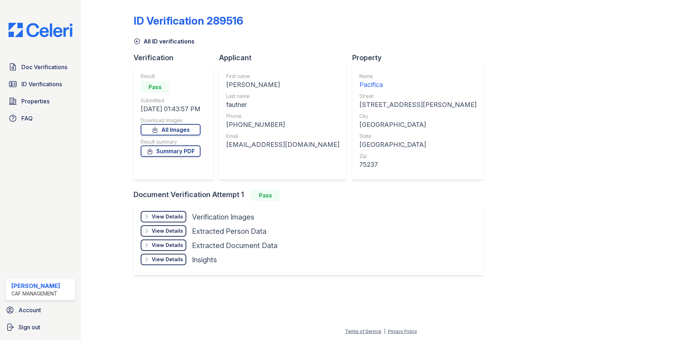  Describe the element at coordinates (283, 96) in the screenshot. I see `div: Last name` at that location.